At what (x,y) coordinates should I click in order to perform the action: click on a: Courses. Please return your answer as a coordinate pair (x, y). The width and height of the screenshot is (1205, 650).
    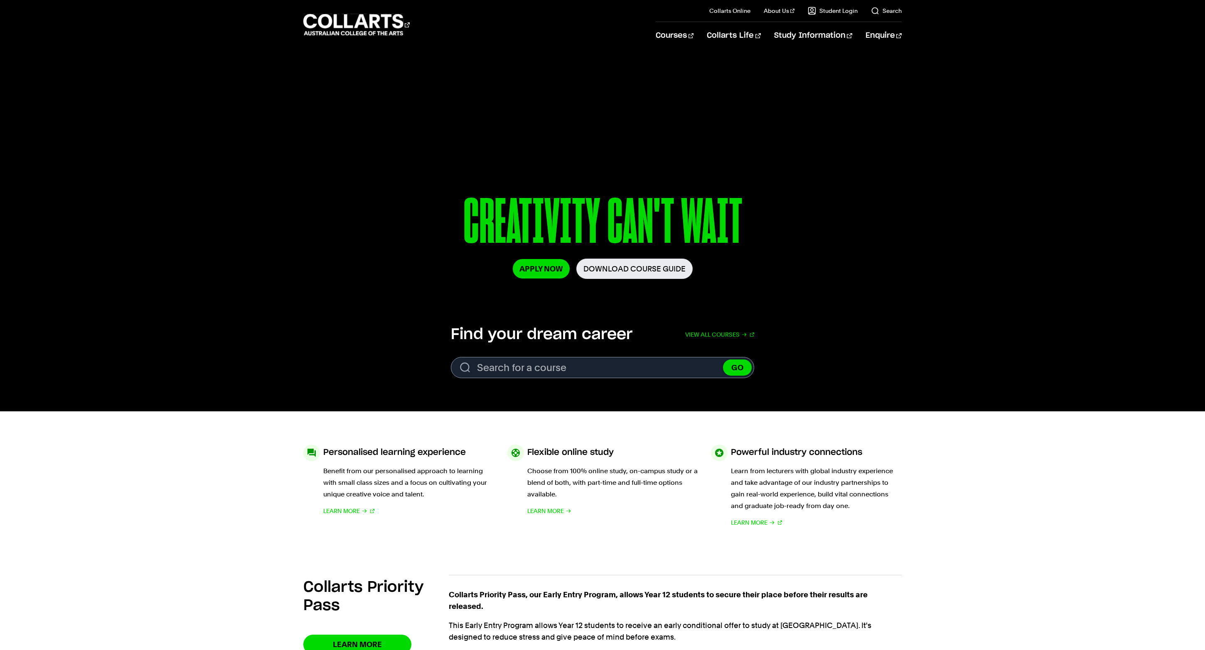
    Looking at the image, I should click on (674, 36).